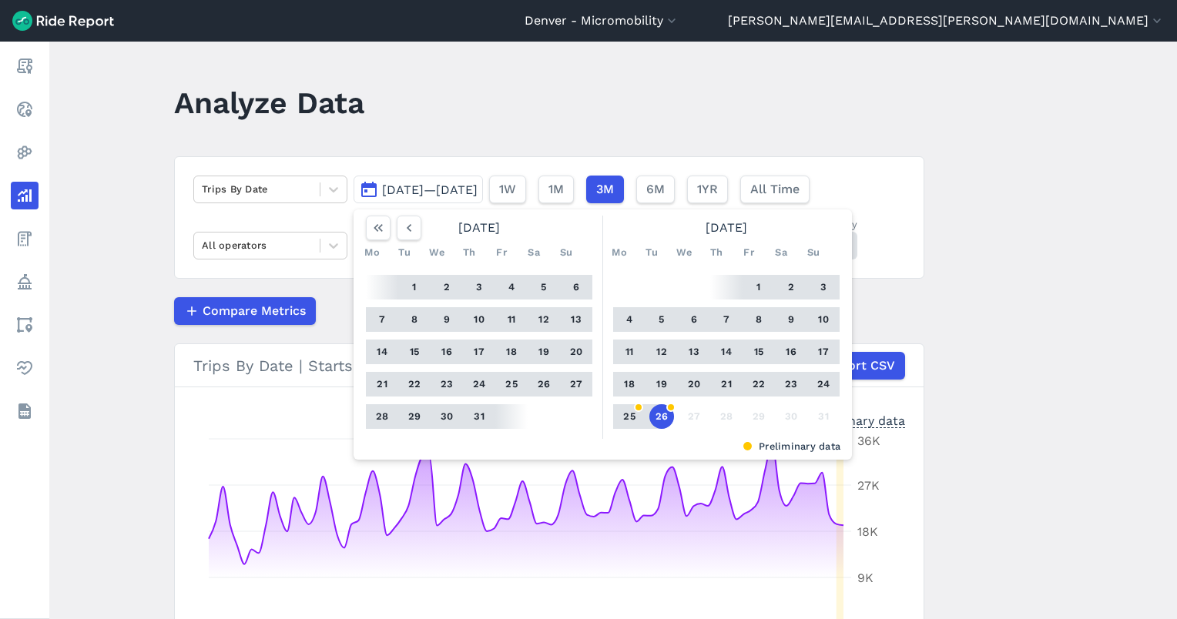 This screenshot has height=619, width=1177. Describe the element at coordinates (604, 189) in the screenshot. I see `span: 3M` at that location.